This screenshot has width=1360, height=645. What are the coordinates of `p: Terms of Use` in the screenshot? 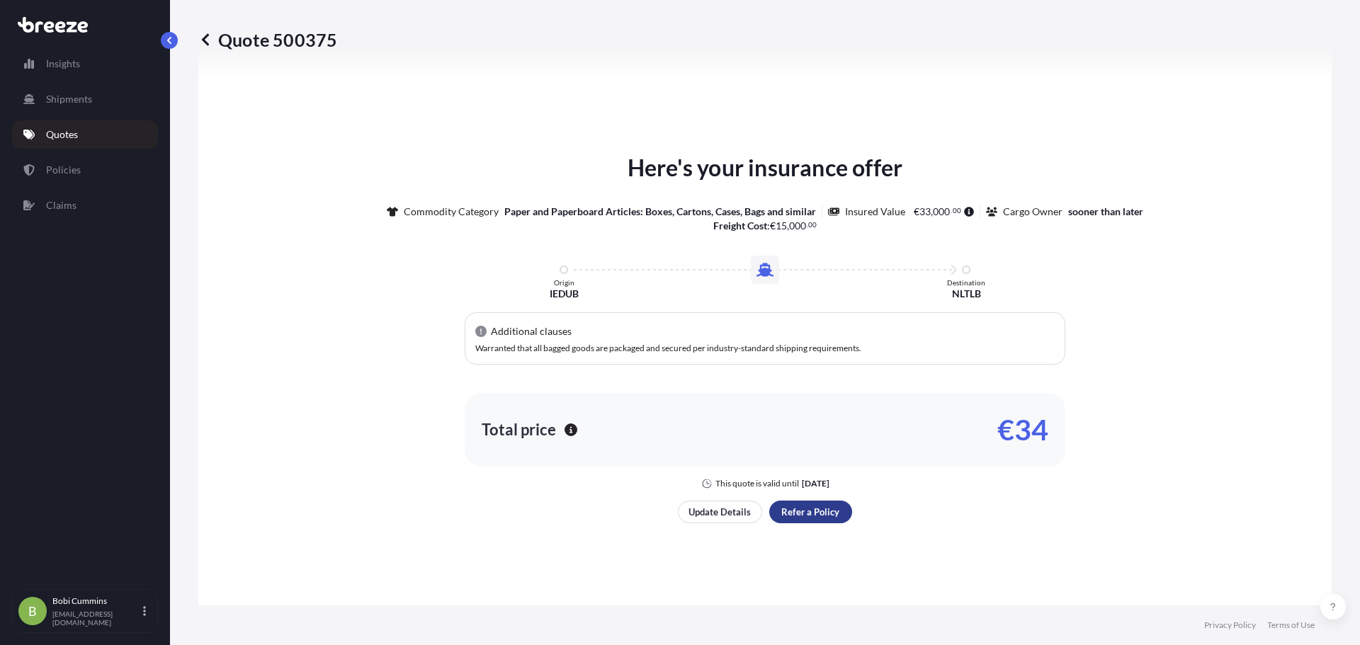 It's located at (1290, 625).